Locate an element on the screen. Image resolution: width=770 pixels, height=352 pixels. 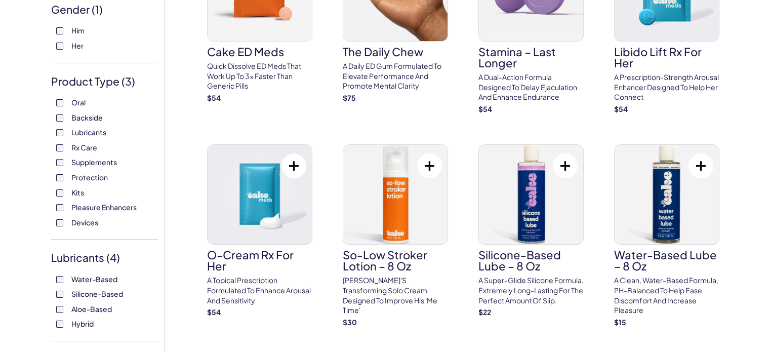
h3: Libido Lift Rx For Her is located at coordinates (667, 57).